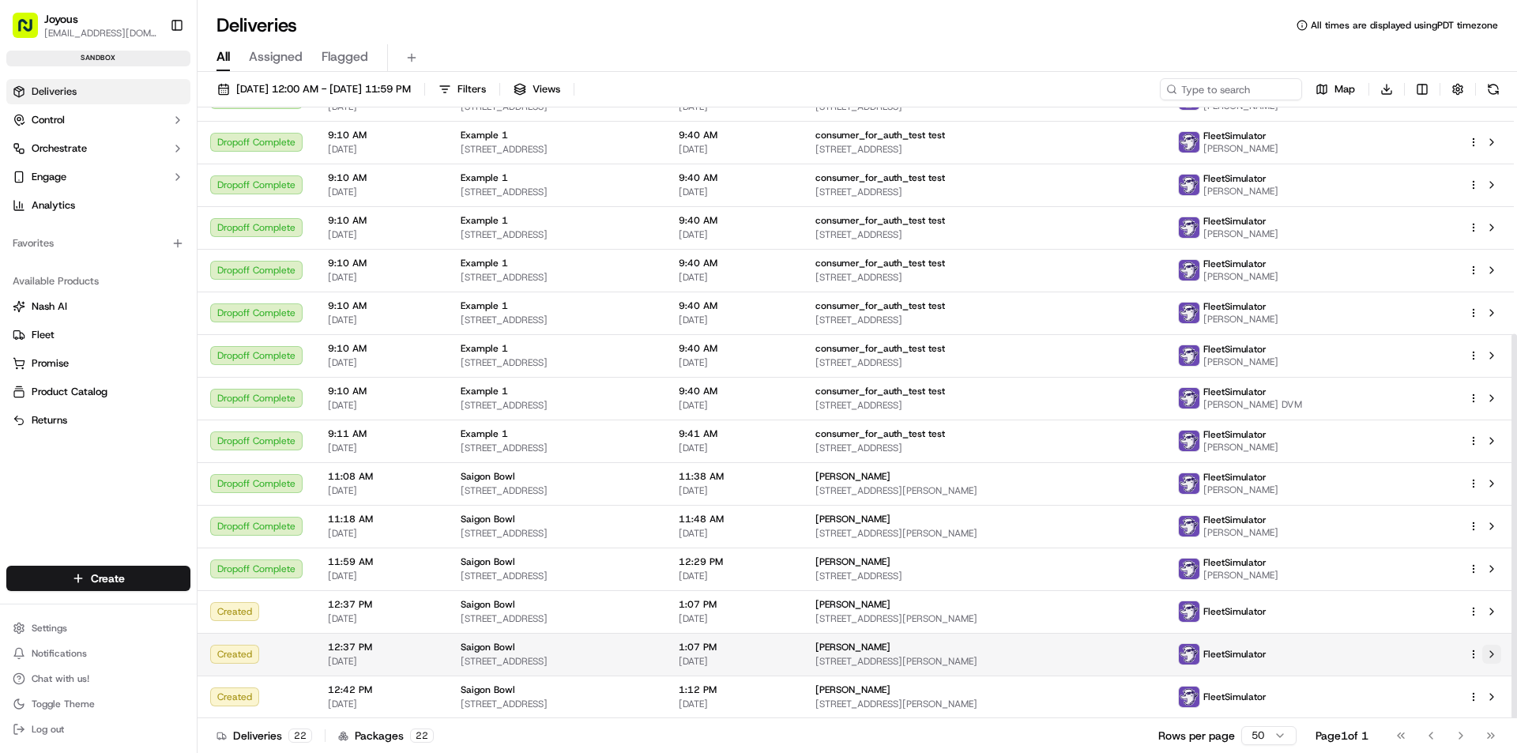 This screenshot has height=753, width=1517. What do you see at coordinates (48, 120) in the screenshot?
I see `span: Control` at bounding box center [48, 120].